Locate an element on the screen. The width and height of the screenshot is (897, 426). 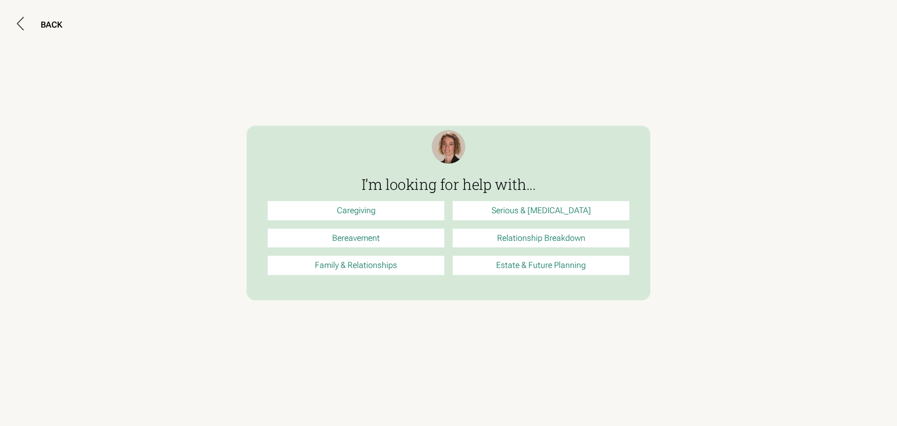
a: Estate & Future Planning is located at coordinates (541, 265).